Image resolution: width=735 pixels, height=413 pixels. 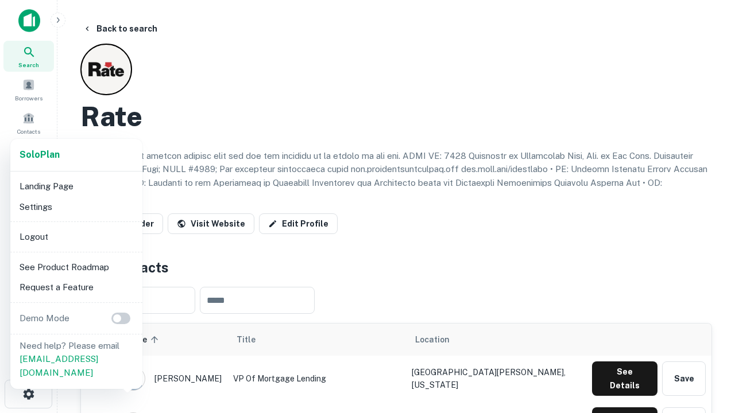 What do you see at coordinates (40, 155) in the screenshot?
I see `a: SoloPlan` at bounding box center [40, 155].